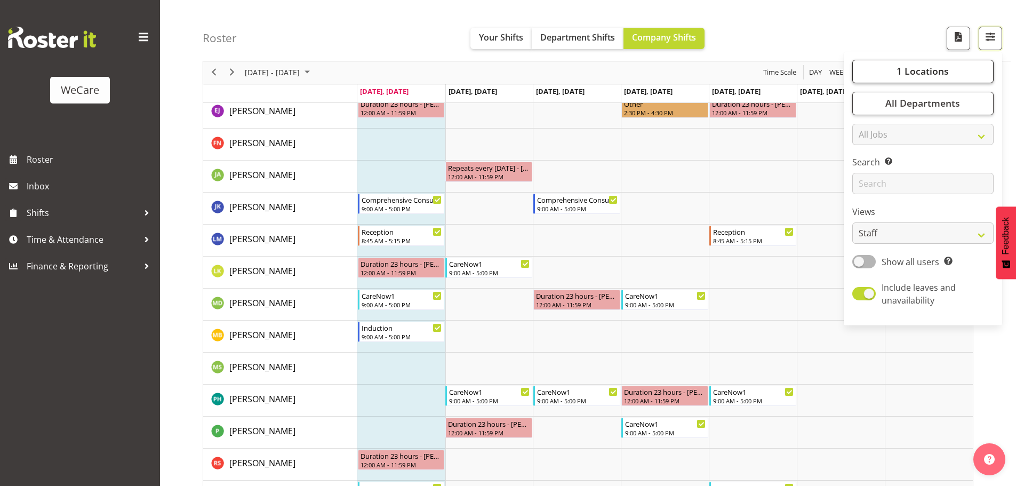  Describe the element at coordinates (220, 38) in the screenshot. I see `h4: Roster` at that location.